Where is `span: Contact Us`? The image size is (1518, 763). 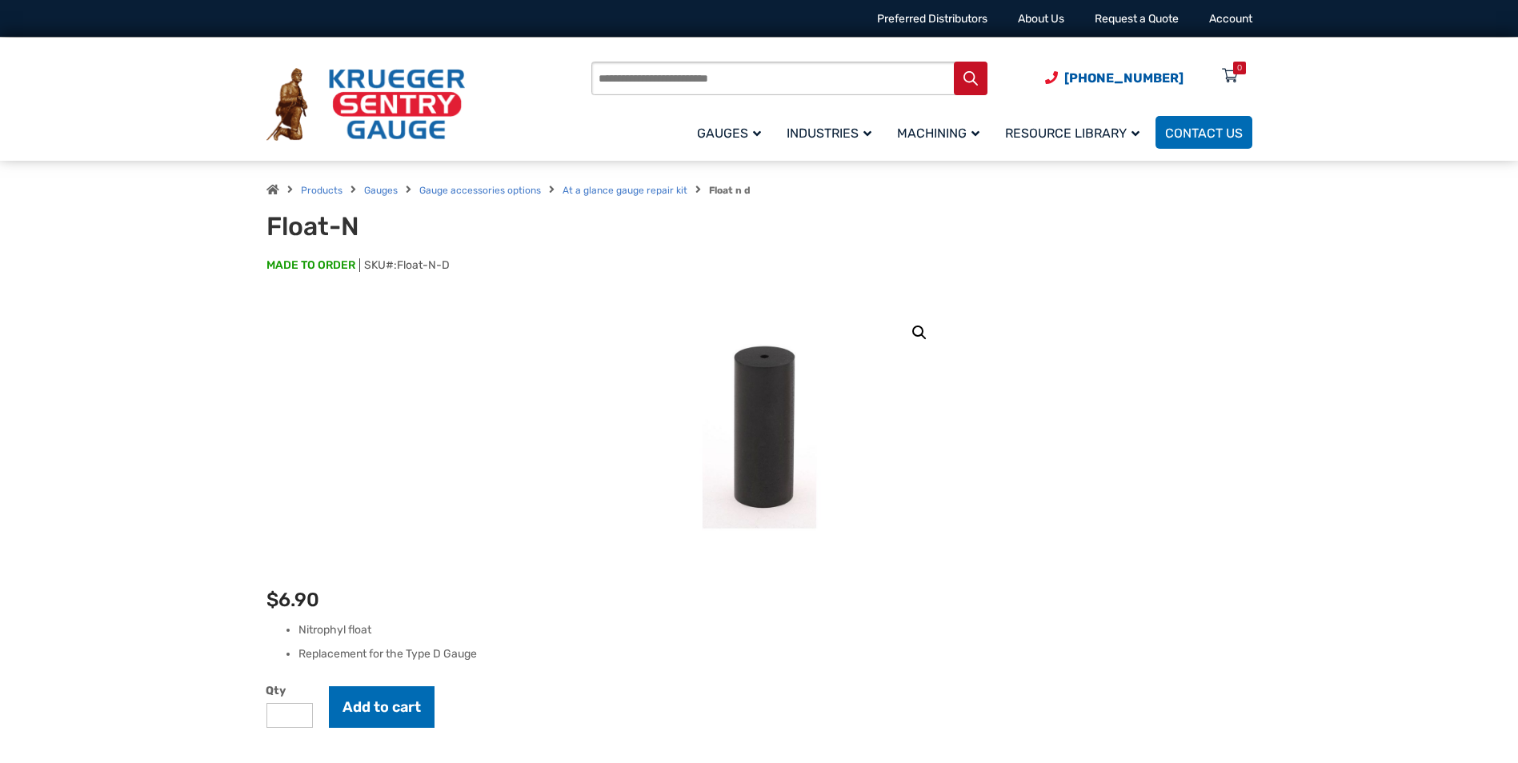 span: Contact Us is located at coordinates (1204, 133).